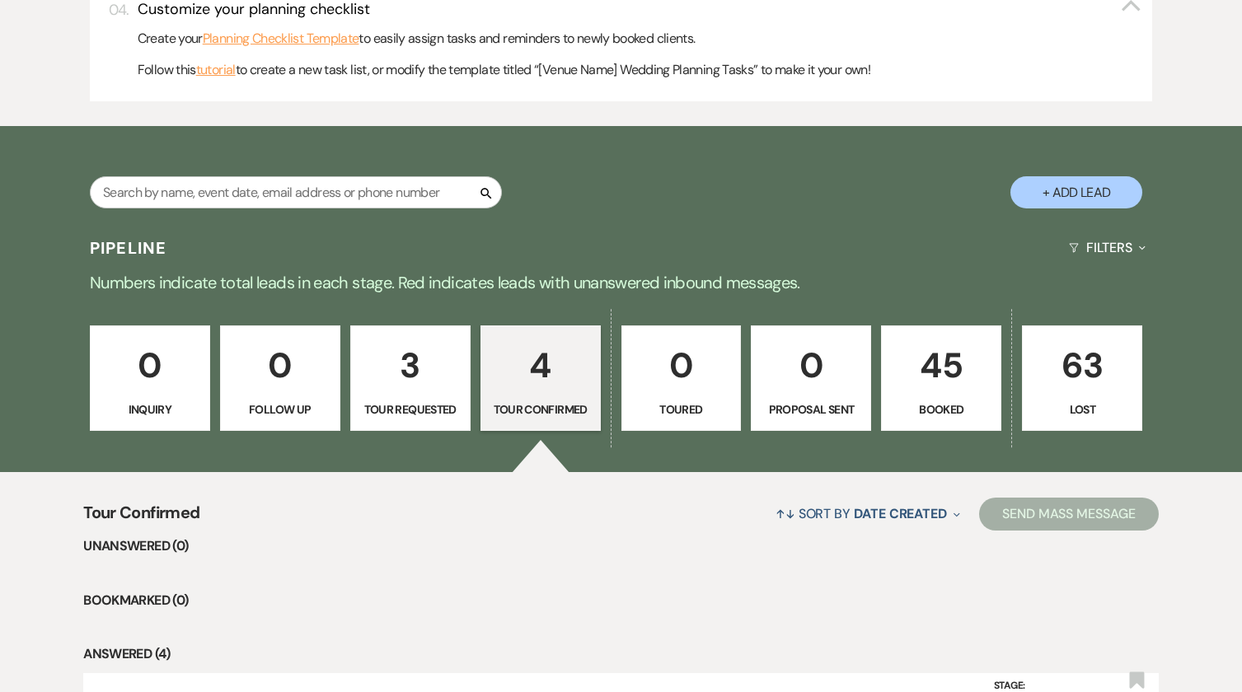 Image resolution: width=1242 pixels, height=692 pixels. I want to click on p: Create your to easily assign tasks and reminders to newly booked clients., so click(639, 39).